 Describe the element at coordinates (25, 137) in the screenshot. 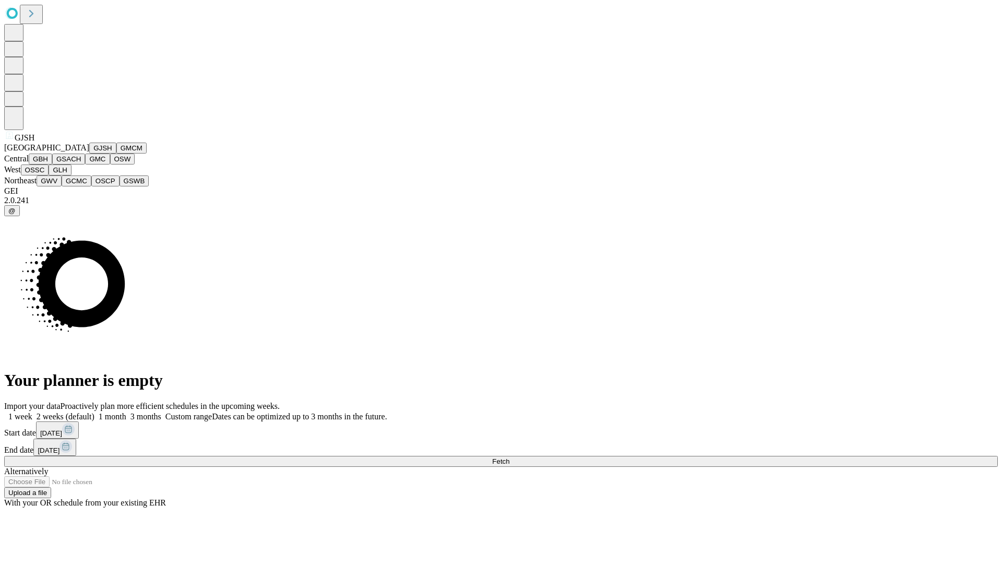

I see `span: GJSH` at that location.